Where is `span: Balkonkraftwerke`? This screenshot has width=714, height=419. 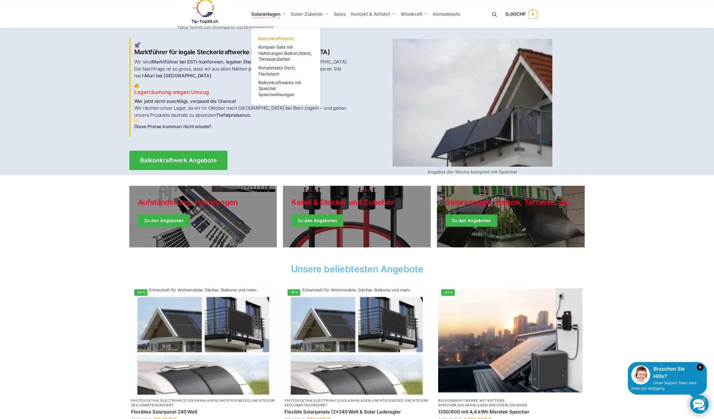 span: Balkonkraftwerke is located at coordinates (276, 38).